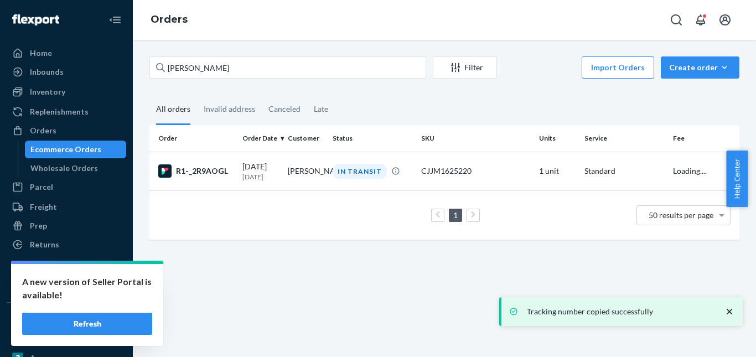 The width and height of the screenshot is (756, 357). Describe the element at coordinates (169, 20) in the screenshot. I see `ol: breadcrumbs` at that location.